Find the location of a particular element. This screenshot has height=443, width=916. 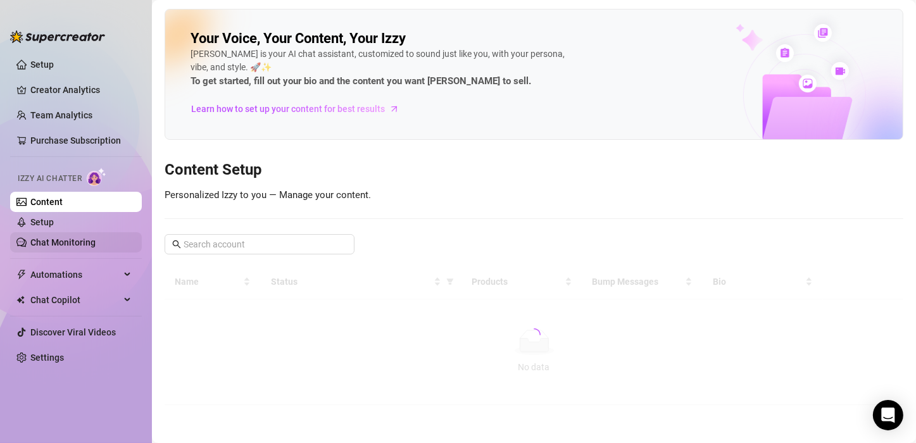

span: search is located at coordinates (177, 244).